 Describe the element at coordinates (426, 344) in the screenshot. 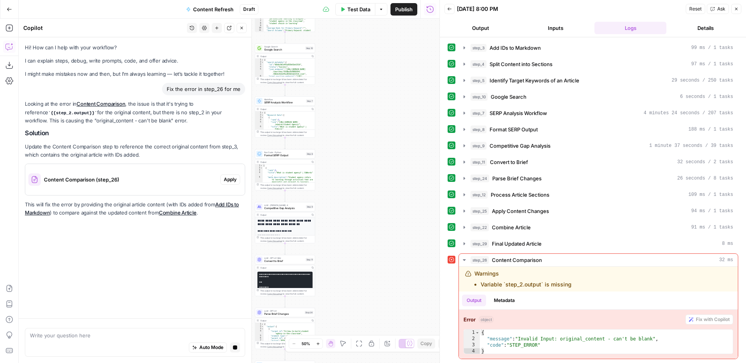

I see `button: Copy` at that location.